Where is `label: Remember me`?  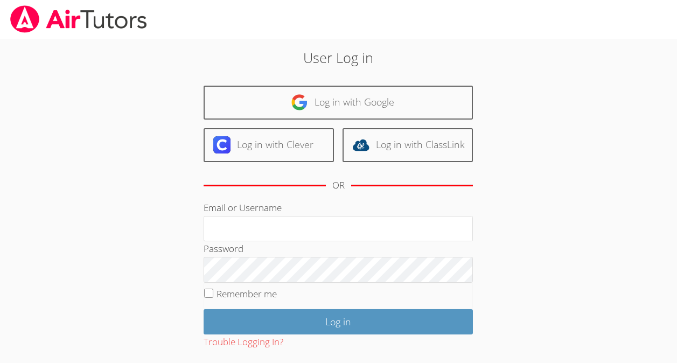 label: Remember me is located at coordinates (247, 294).